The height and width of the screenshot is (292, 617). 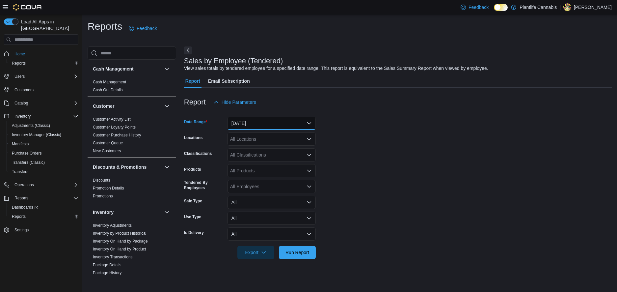 What do you see at coordinates (103, 212) in the screenshot?
I see `h3: Inventory` at bounding box center [103, 212].